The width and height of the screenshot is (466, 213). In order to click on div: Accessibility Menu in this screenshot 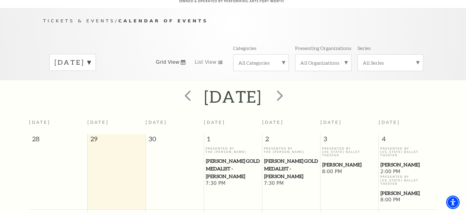, I will do `click(453, 202)`.